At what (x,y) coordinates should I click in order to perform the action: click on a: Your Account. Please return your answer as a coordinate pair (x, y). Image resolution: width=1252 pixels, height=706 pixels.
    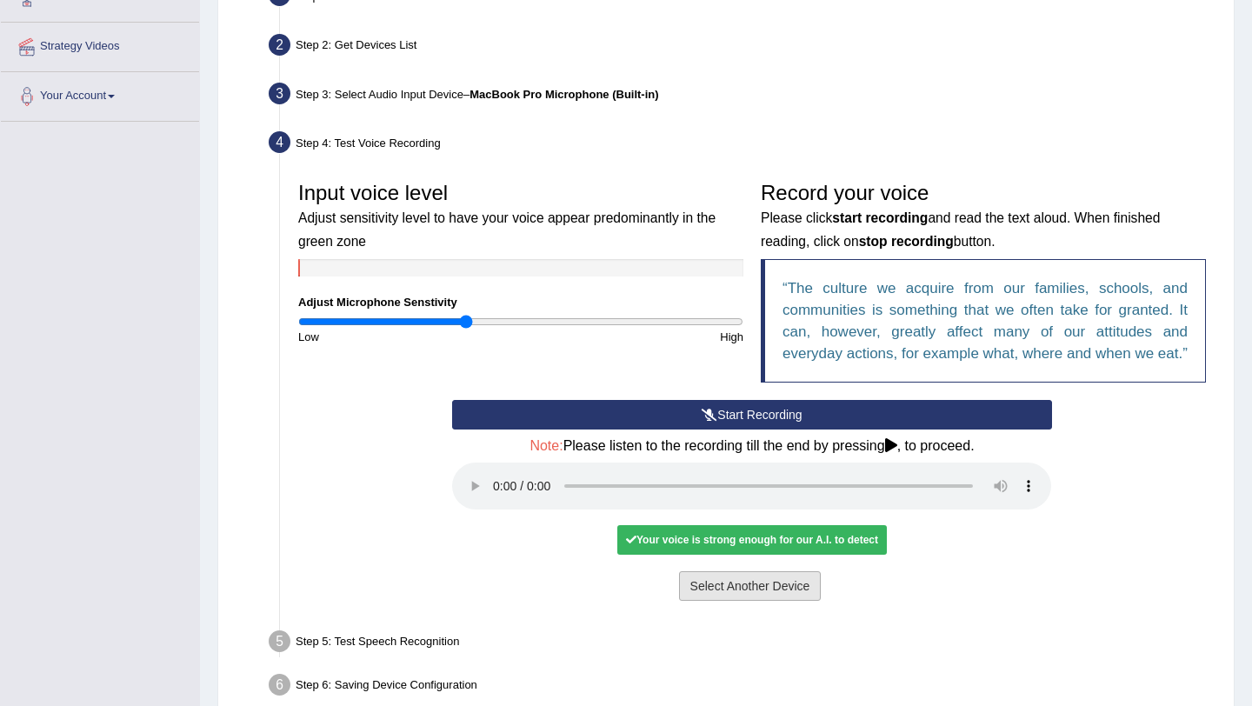
    Looking at the image, I should click on (100, 94).